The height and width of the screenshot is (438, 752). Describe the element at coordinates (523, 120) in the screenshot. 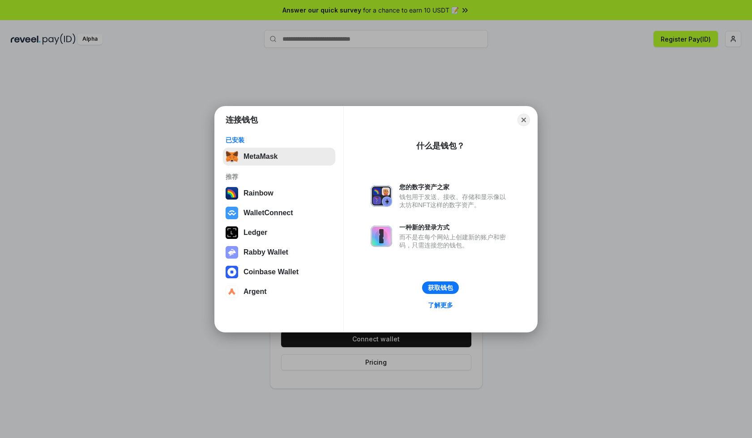

I see `button: Close` at that location.